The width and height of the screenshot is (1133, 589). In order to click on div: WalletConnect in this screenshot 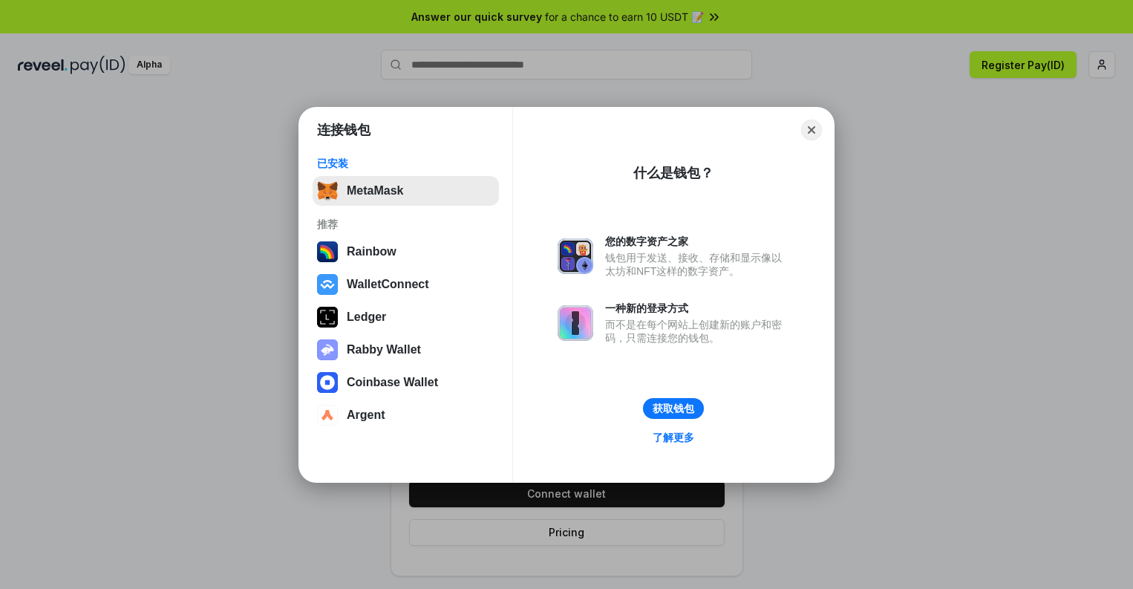, I will do `click(388, 284)`.